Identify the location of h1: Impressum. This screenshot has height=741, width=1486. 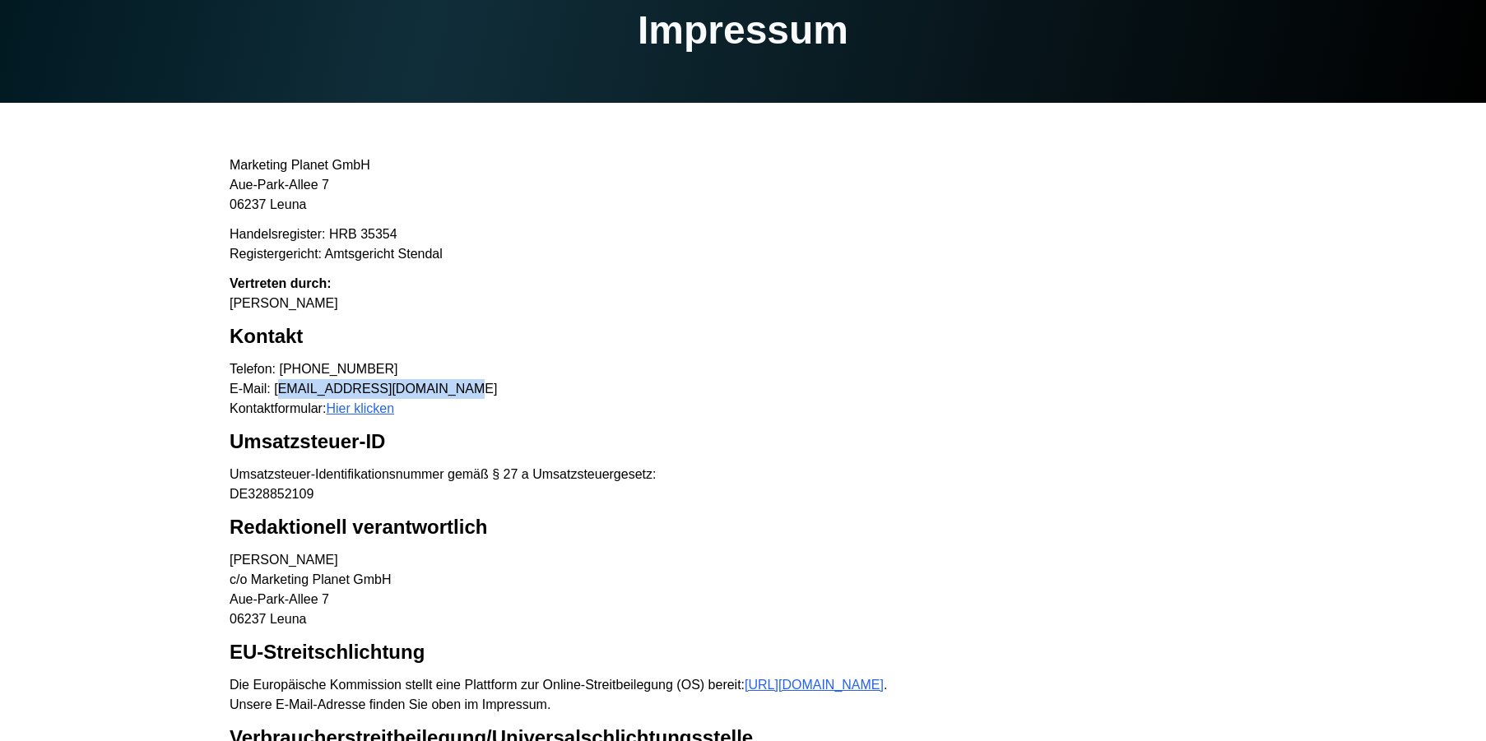
(743, 30).